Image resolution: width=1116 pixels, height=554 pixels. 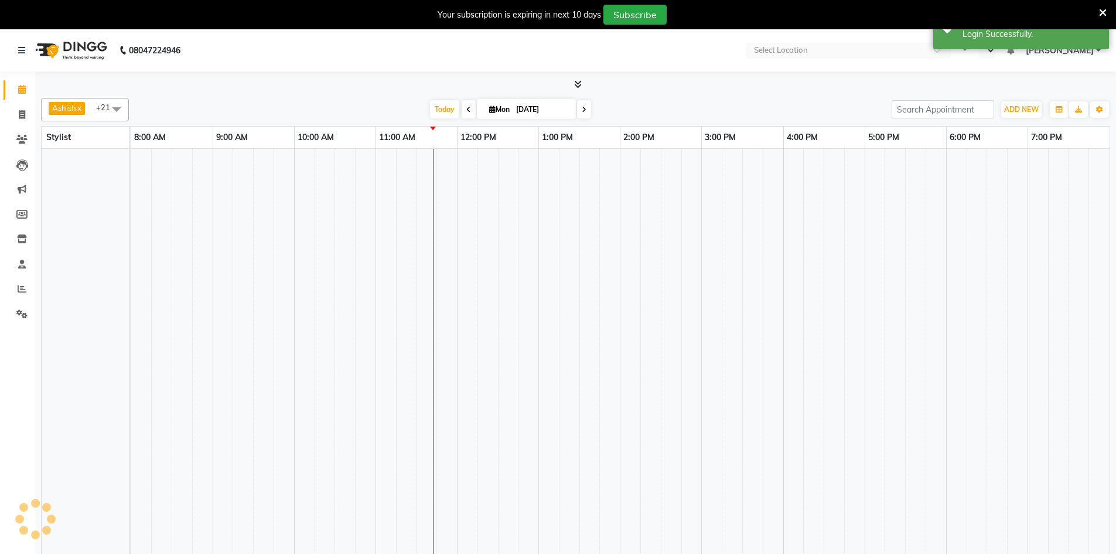 What do you see at coordinates (107, 107) in the screenshot?
I see `span: +21` at bounding box center [107, 107].